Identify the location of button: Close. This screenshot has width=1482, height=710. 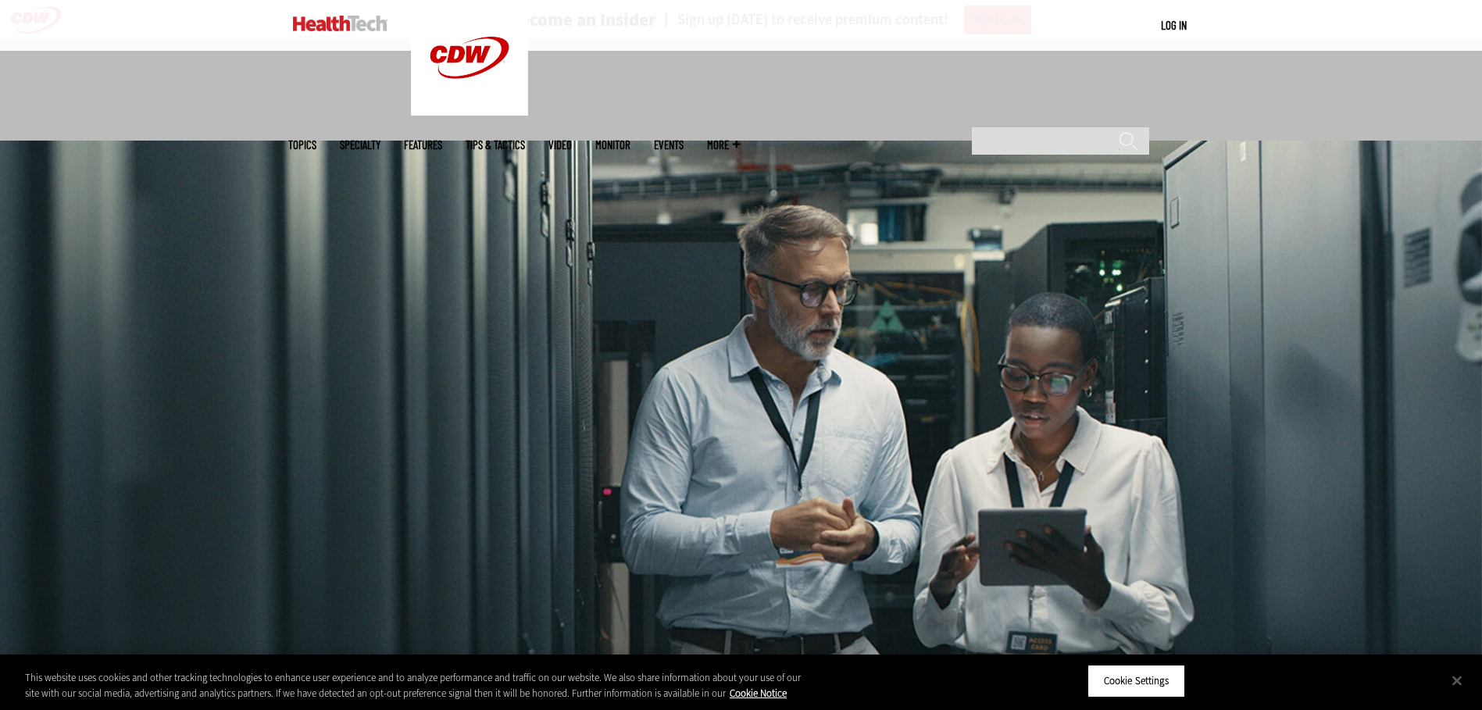
(1457, 681).